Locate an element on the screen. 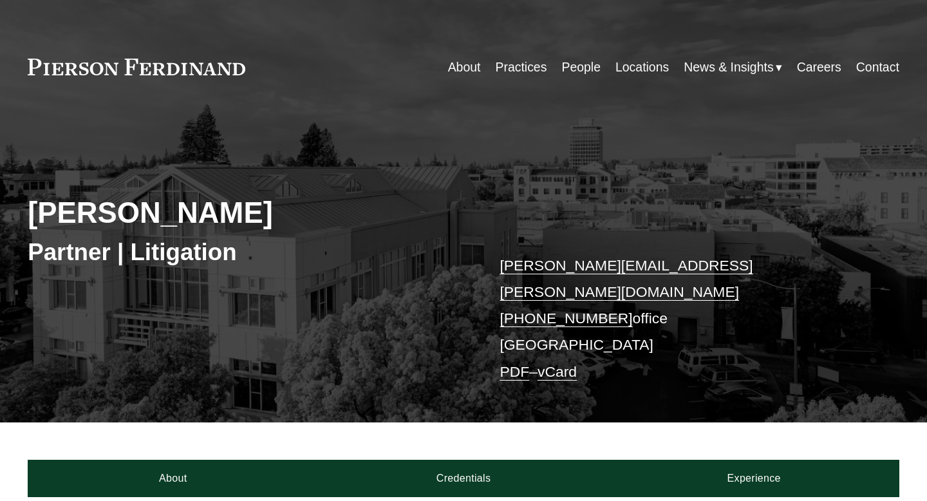 The height and width of the screenshot is (501, 927). a: Credentials is located at coordinates (463, 478).